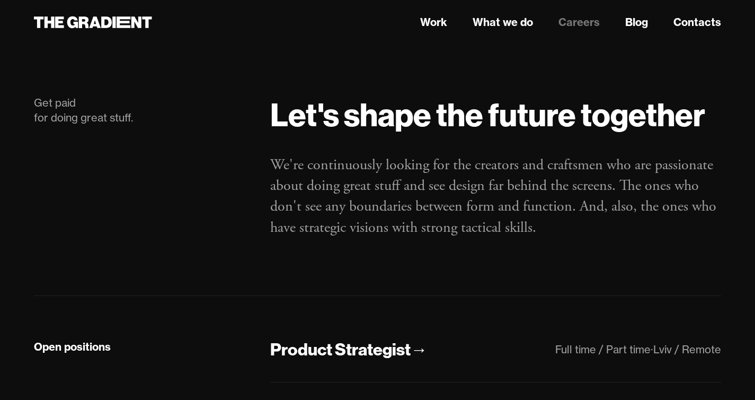 The image size is (755, 400). I want to click on a: What we do, so click(503, 22).